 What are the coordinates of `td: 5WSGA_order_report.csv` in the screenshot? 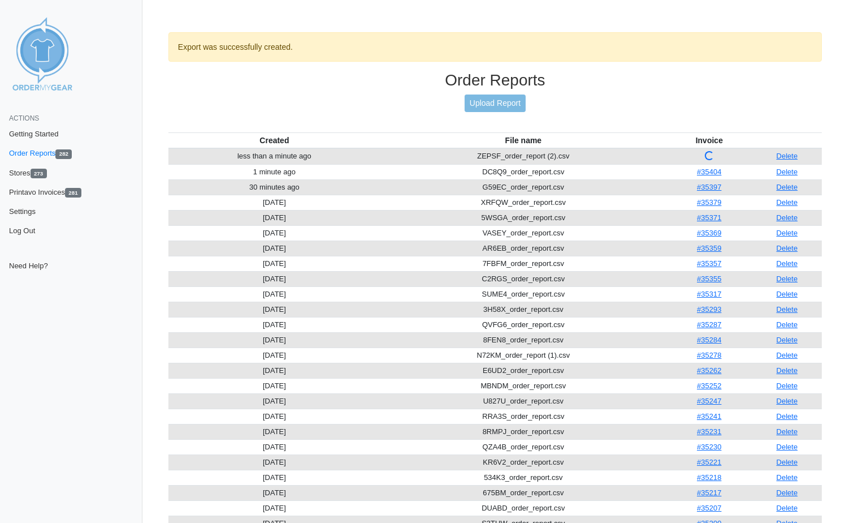 It's located at (524, 217).